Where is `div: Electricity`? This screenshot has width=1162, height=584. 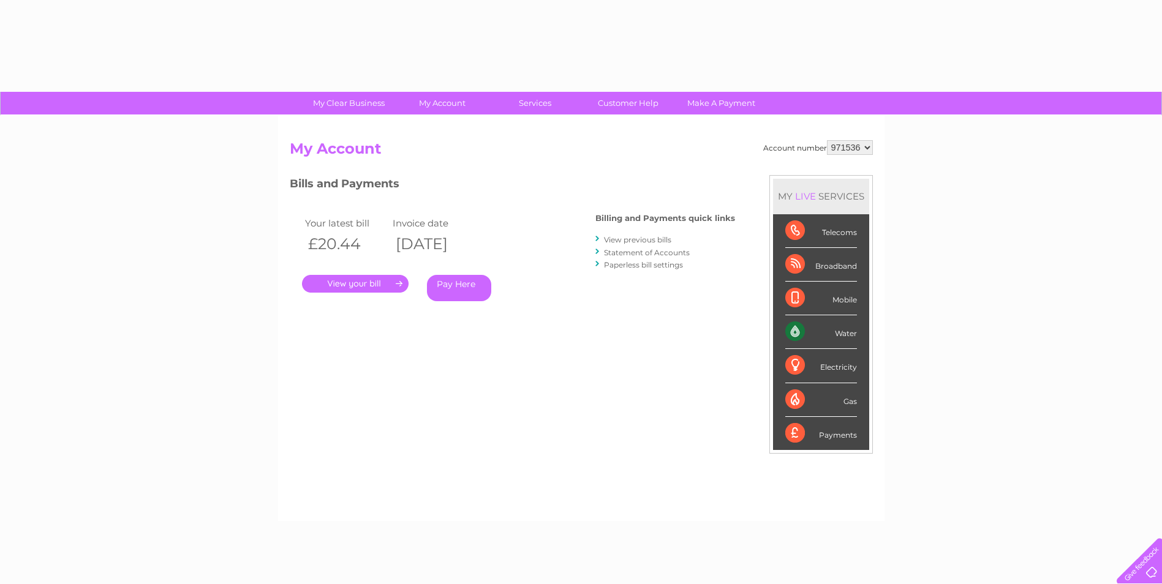
div: Electricity is located at coordinates (821, 366).